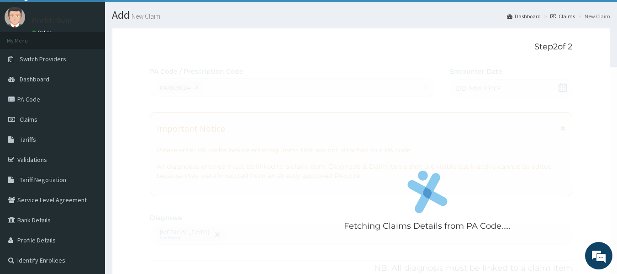  Describe the element at coordinates (90, 126) in the screenshot. I see `span: We're online!` at that location.